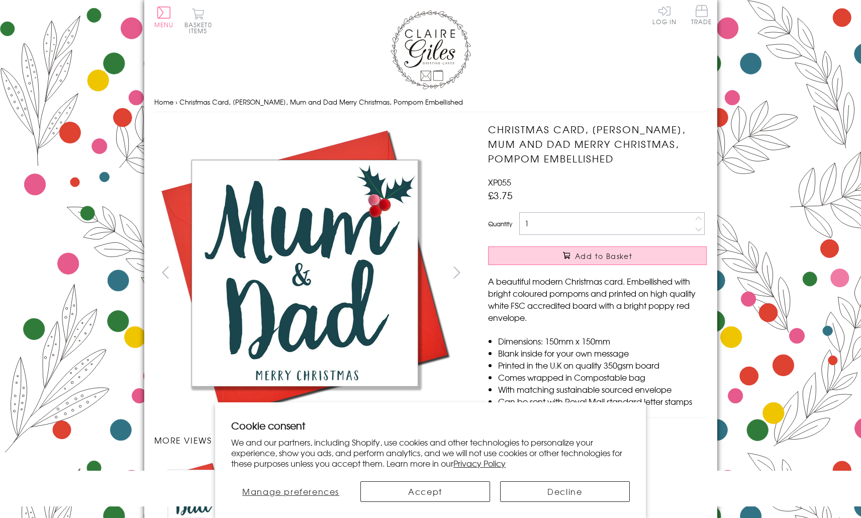 The image size is (861, 518). I want to click on a: Home, so click(164, 102).